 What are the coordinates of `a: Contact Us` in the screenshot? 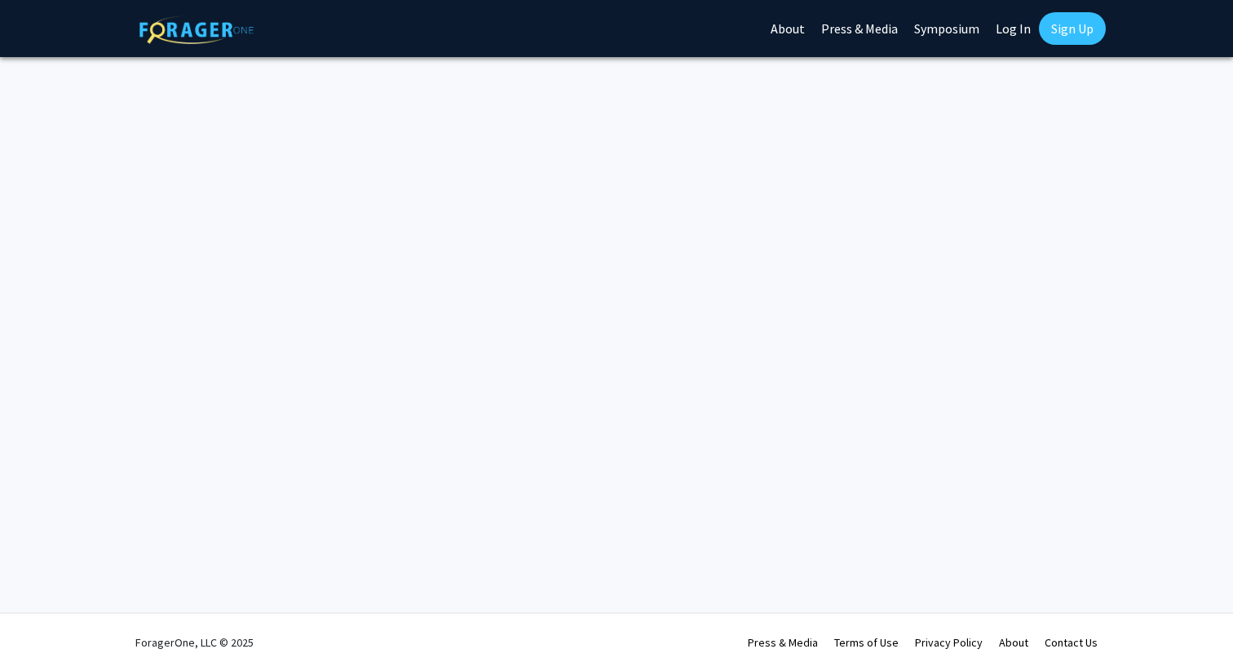 It's located at (1071, 643).